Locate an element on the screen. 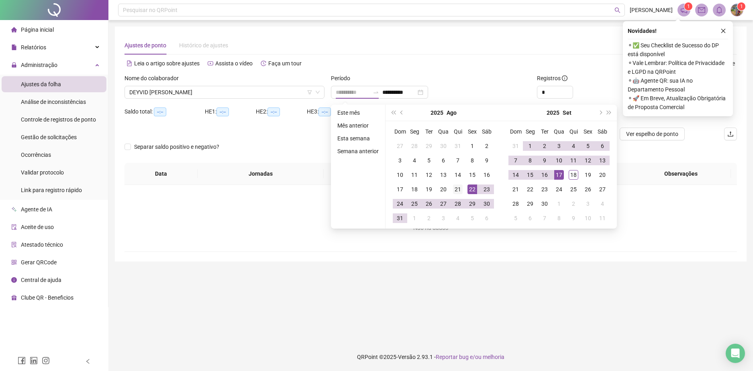  div: HE 3: is located at coordinates (332, 112).